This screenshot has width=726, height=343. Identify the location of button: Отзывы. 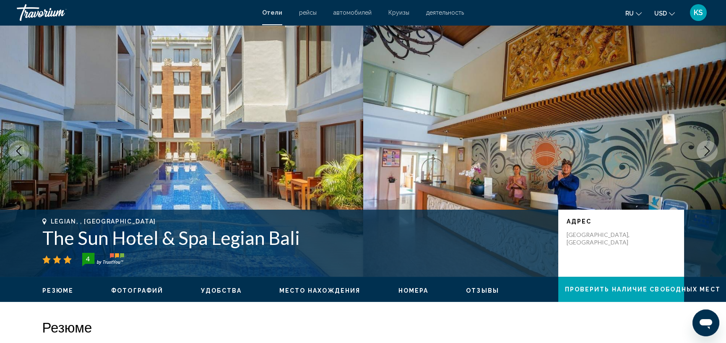
(482, 291).